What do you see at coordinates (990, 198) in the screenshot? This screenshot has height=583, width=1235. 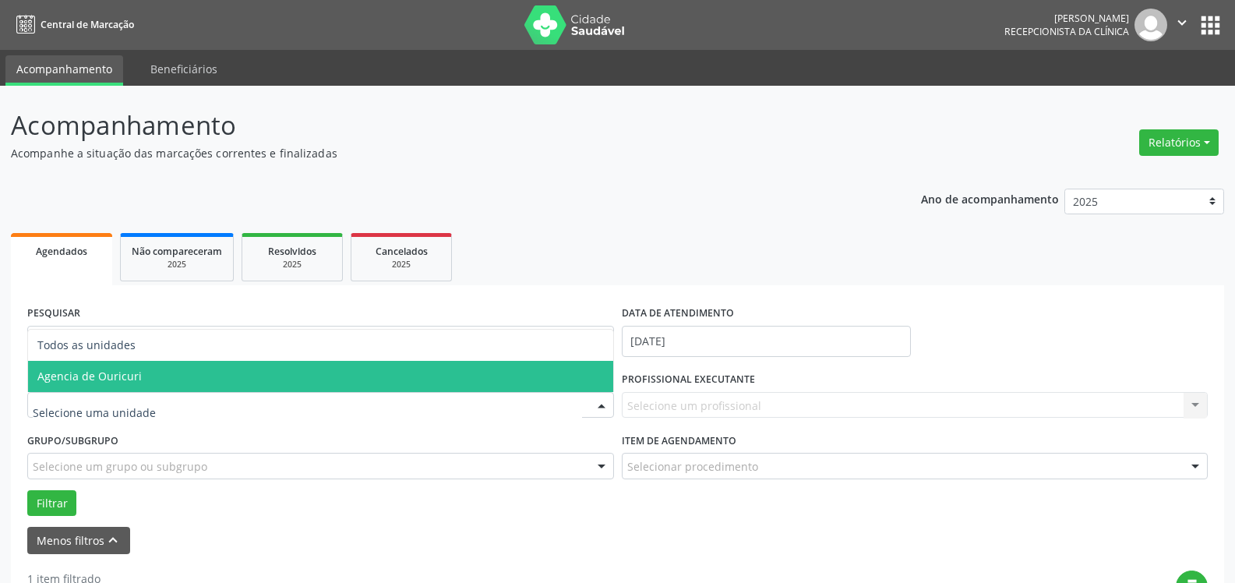 I see `p: Ano de acompanhamento` at bounding box center [990, 198].